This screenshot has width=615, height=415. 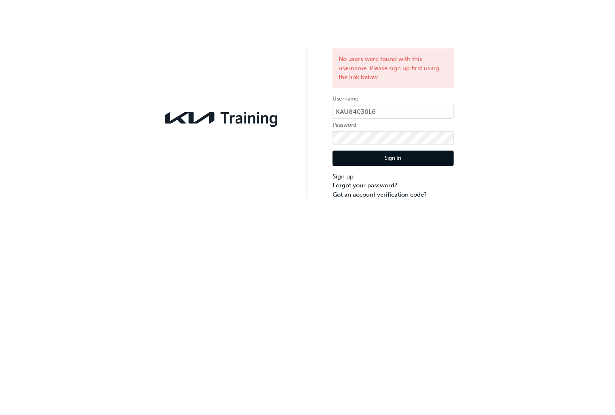 What do you see at coordinates (222, 118) in the screenshot?
I see `img: kia-training` at bounding box center [222, 118].